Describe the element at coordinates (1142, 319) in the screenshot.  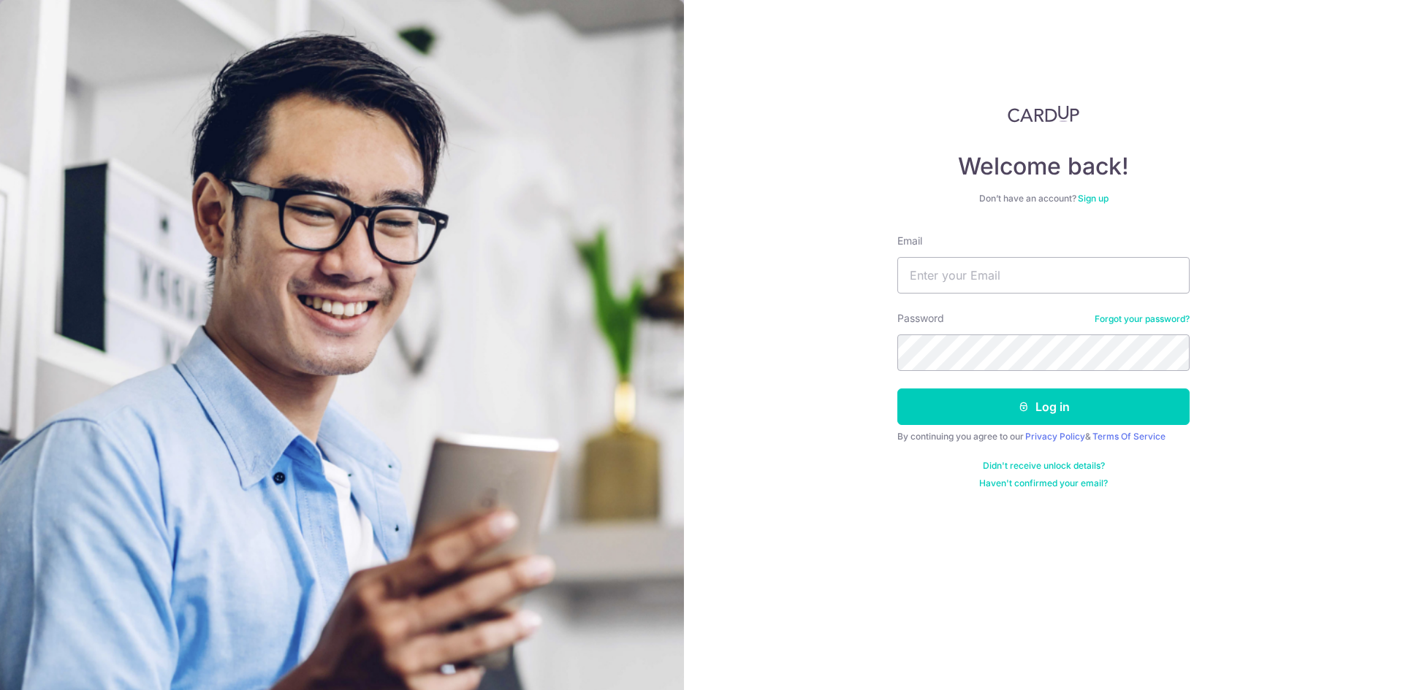
I see `a: Forgot your password?` at that location.